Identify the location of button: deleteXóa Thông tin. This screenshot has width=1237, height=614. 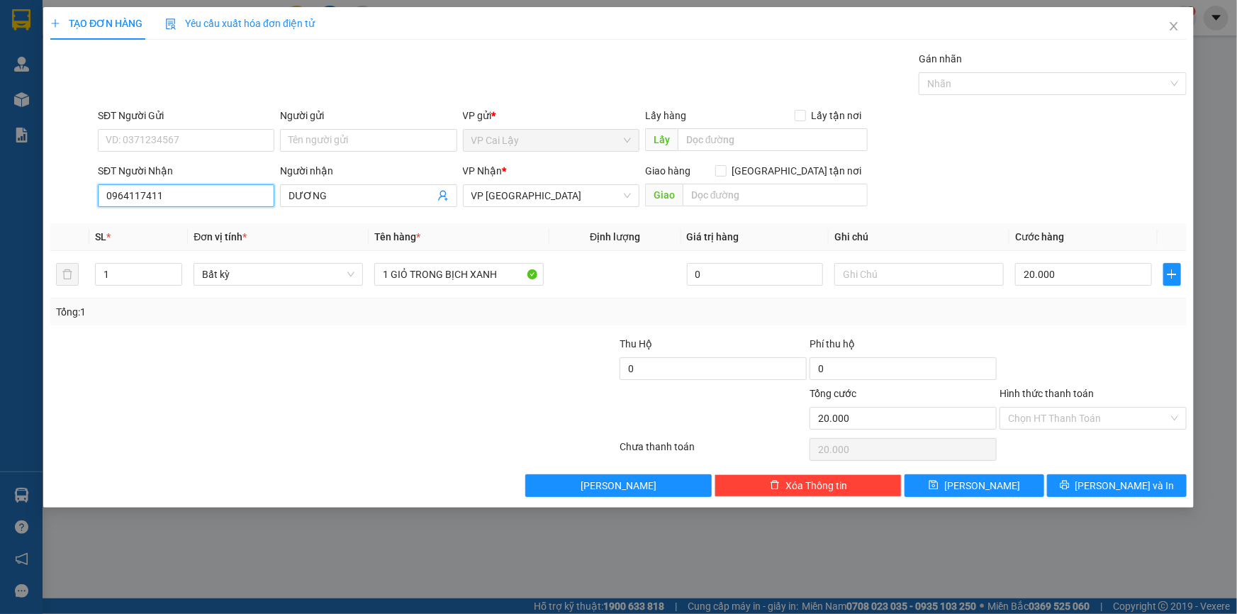
(808, 486).